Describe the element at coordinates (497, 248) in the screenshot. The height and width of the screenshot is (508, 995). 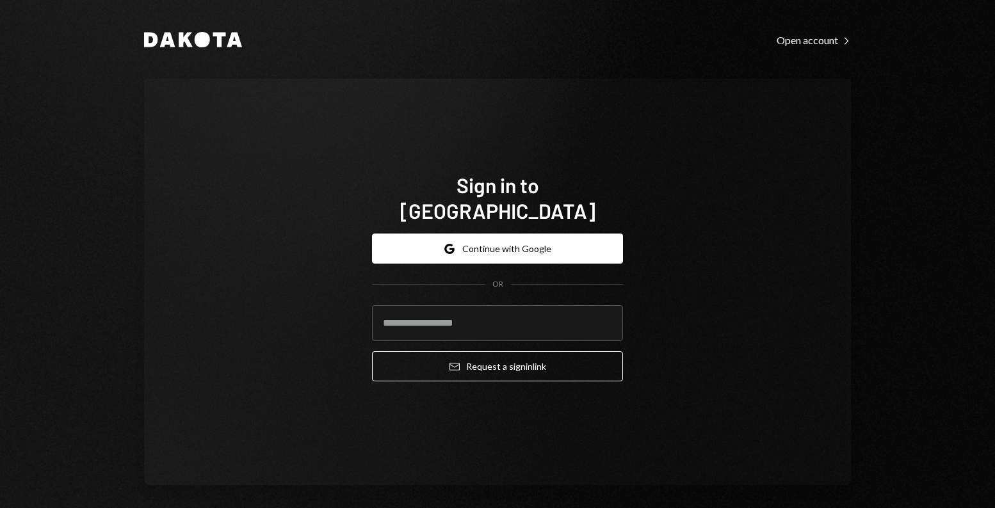
I see `button: Continue with Google` at that location.